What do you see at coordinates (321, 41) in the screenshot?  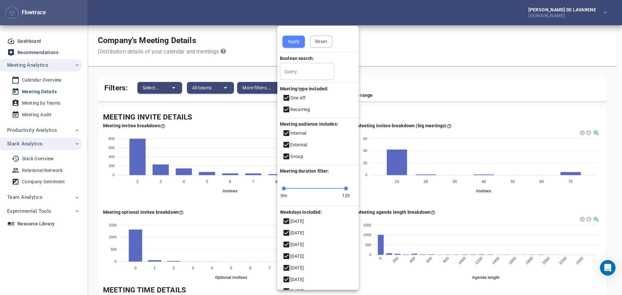 I see `span: Reset` at bounding box center [321, 41].